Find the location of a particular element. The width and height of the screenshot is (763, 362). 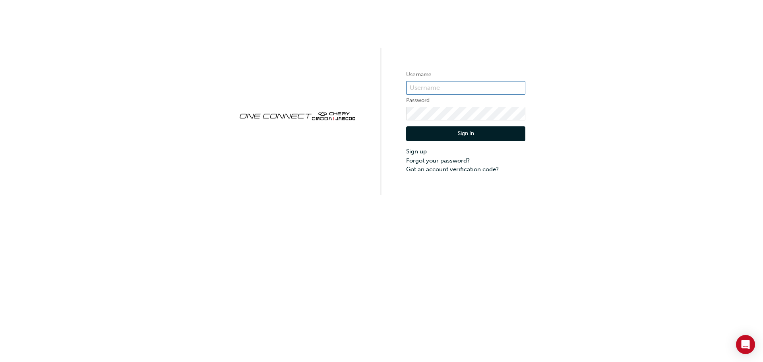

button: Sign In is located at coordinates (466, 134).